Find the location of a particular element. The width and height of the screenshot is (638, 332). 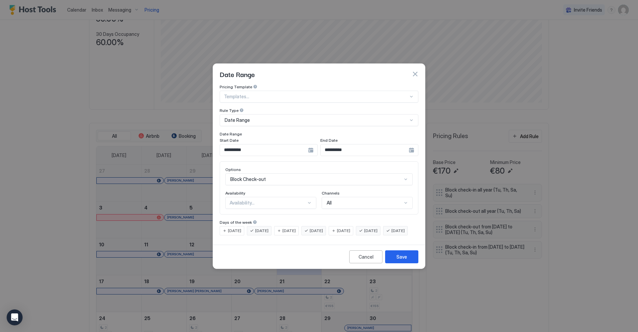

div: Save is located at coordinates (402, 257).